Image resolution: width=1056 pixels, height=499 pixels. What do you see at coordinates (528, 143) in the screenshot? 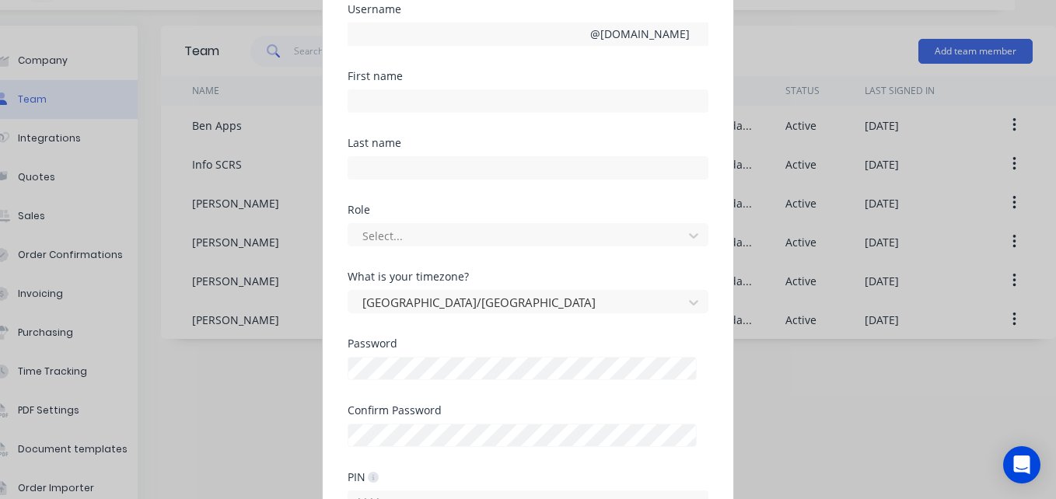
I see `div: Last name` at bounding box center [528, 143].